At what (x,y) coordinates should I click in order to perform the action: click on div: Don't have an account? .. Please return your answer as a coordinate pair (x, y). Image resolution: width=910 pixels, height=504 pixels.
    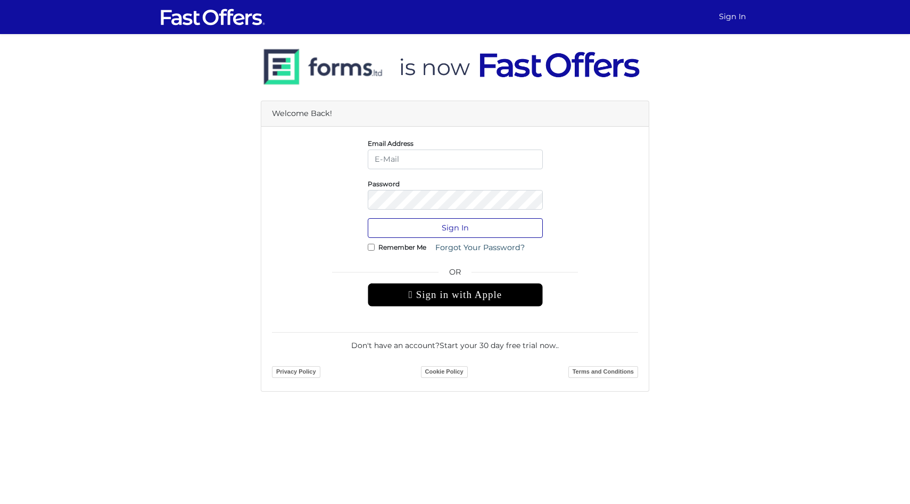
    Looking at the image, I should click on (455, 342).